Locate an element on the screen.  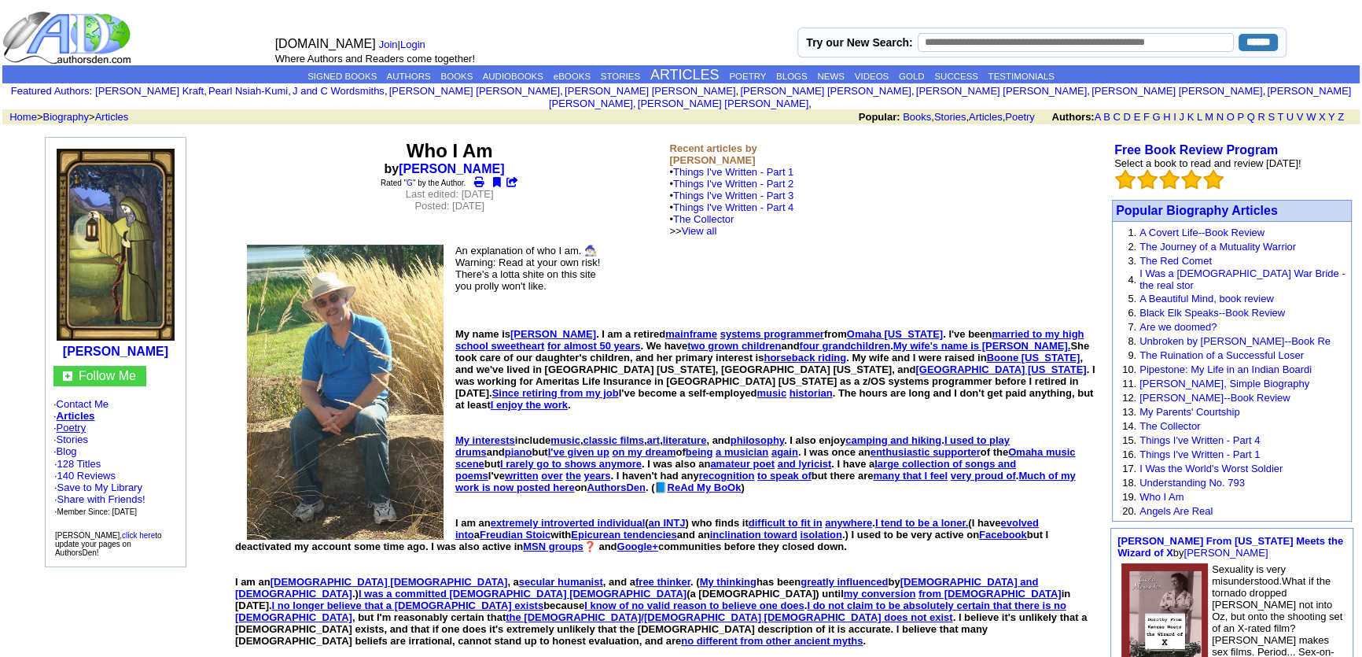
a: to speak of is located at coordinates (784, 475).